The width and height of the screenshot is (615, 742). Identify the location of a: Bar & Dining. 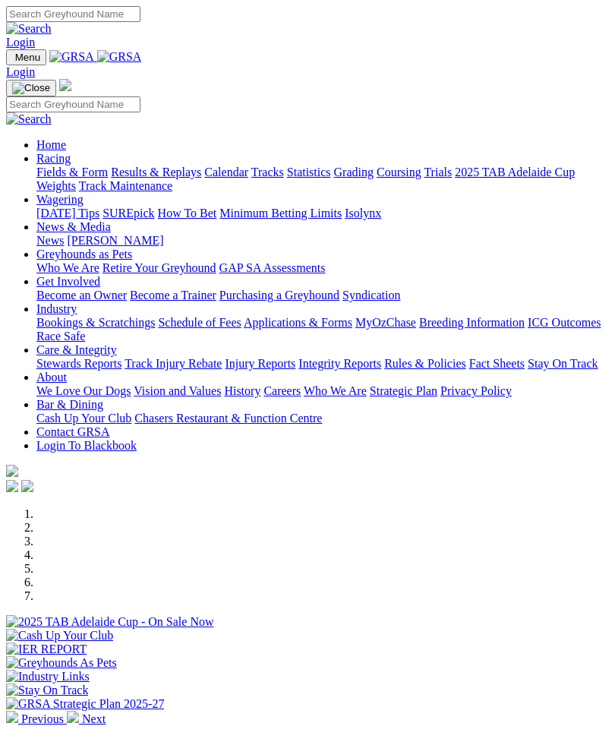
(70, 404).